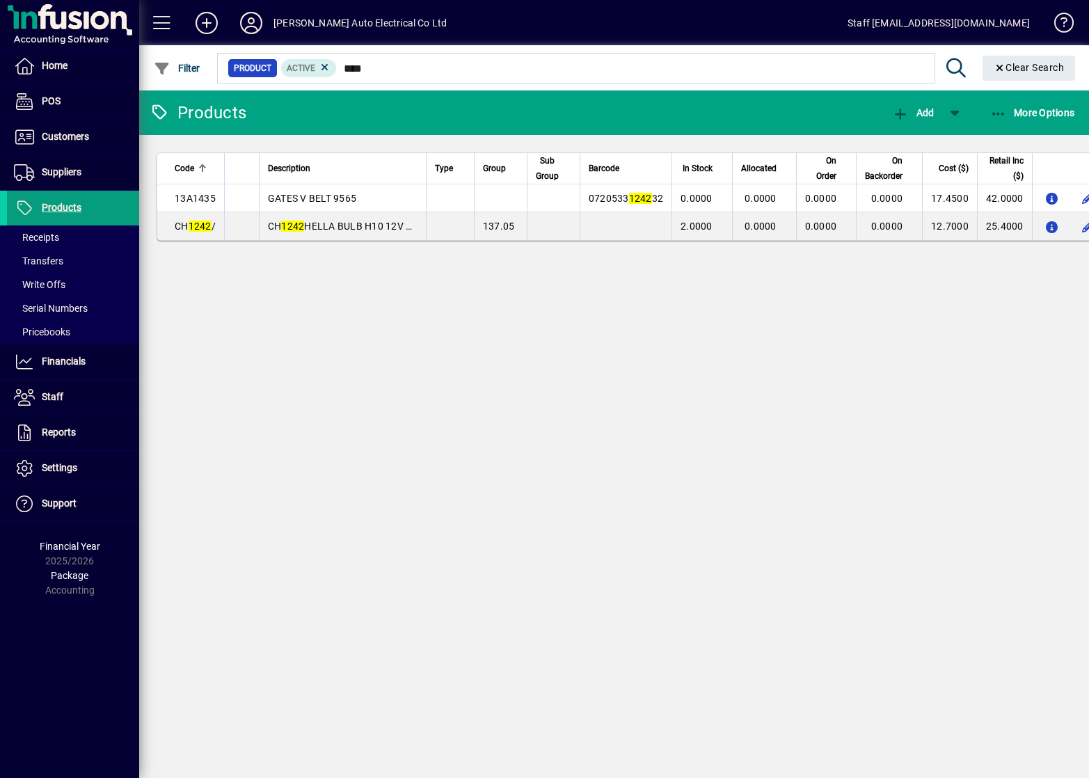  What do you see at coordinates (184, 168) in the screenshot?
I see `span: Code` at bounding box center [184, 168].